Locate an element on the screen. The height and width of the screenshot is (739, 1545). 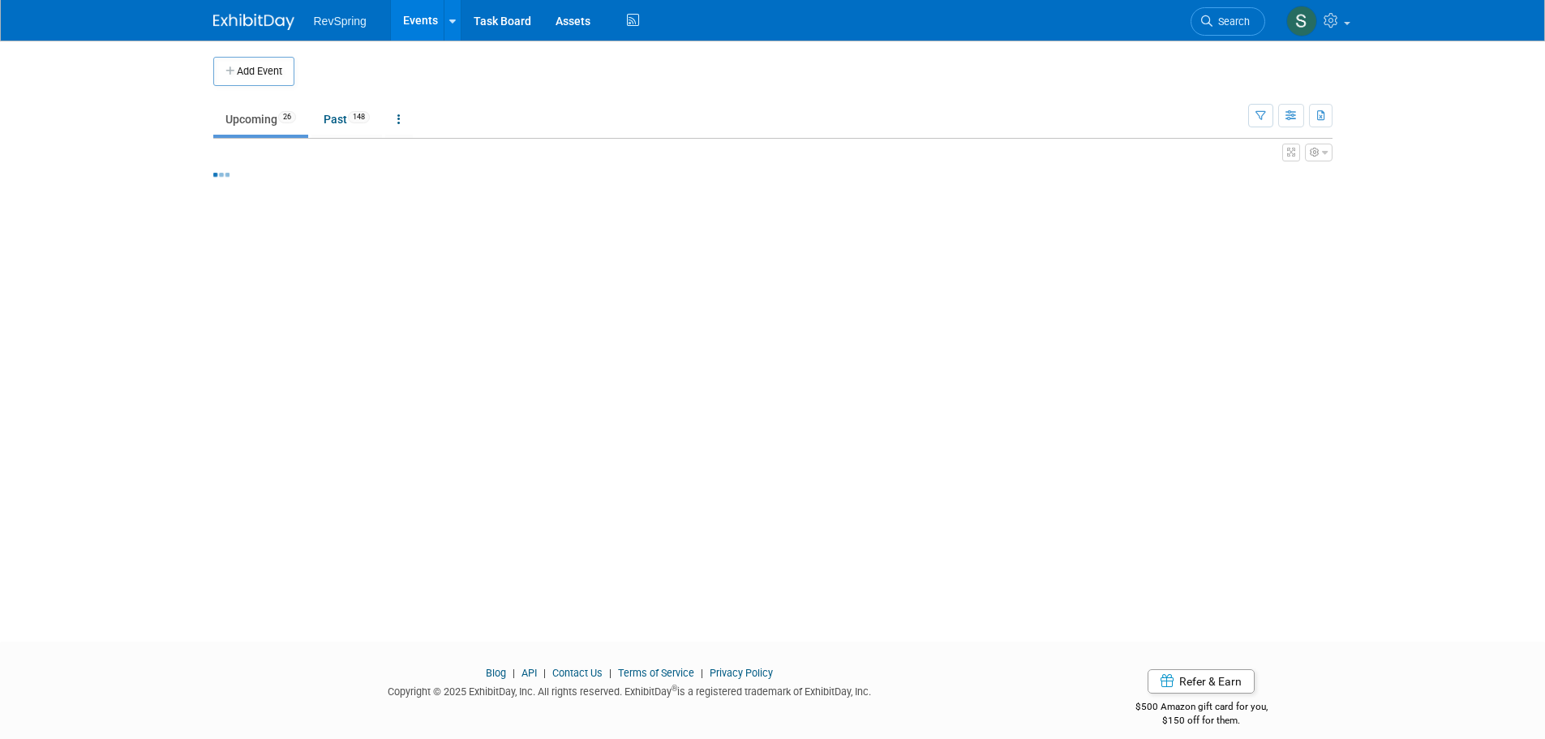
a: Search is located at coordinates (1228, 21).